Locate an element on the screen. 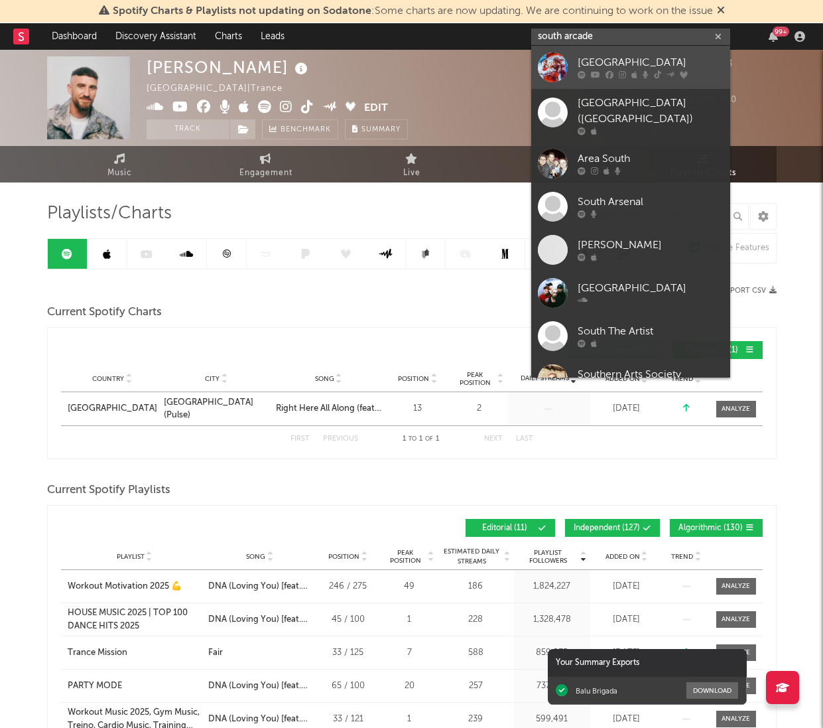 This screenshot has width=823, height=728. a: HOUSE MUSIC 2025 | TOP 100 DANCE HITS 2025 is located at coordinates (135, 619).